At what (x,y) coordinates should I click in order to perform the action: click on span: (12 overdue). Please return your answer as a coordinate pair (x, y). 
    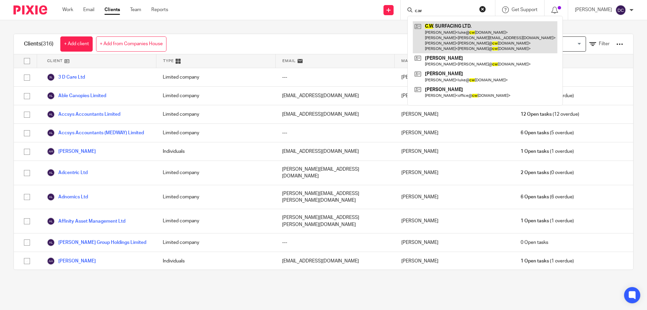
    Looking at the image, I should click on (550, 114).